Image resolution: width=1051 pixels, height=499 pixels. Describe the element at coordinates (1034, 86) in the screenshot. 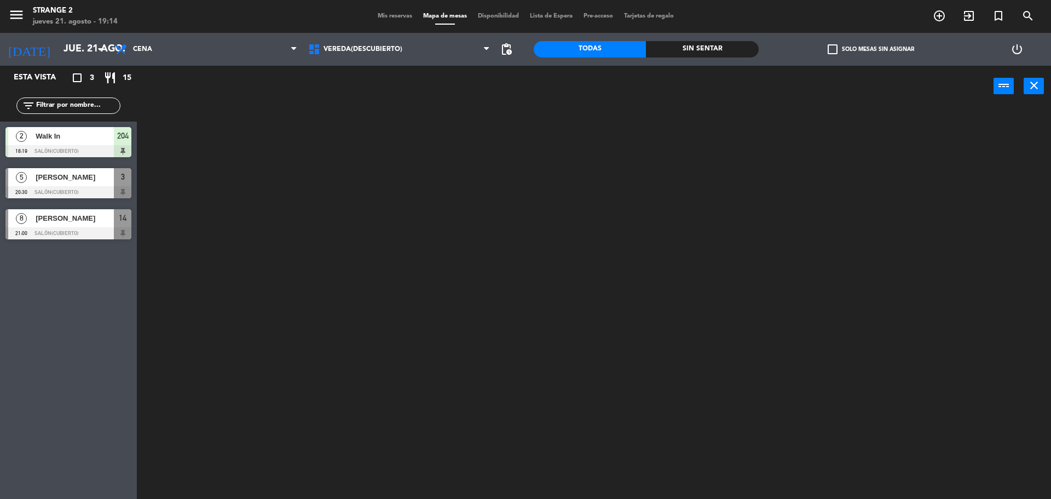

I see `button: close` at that location.